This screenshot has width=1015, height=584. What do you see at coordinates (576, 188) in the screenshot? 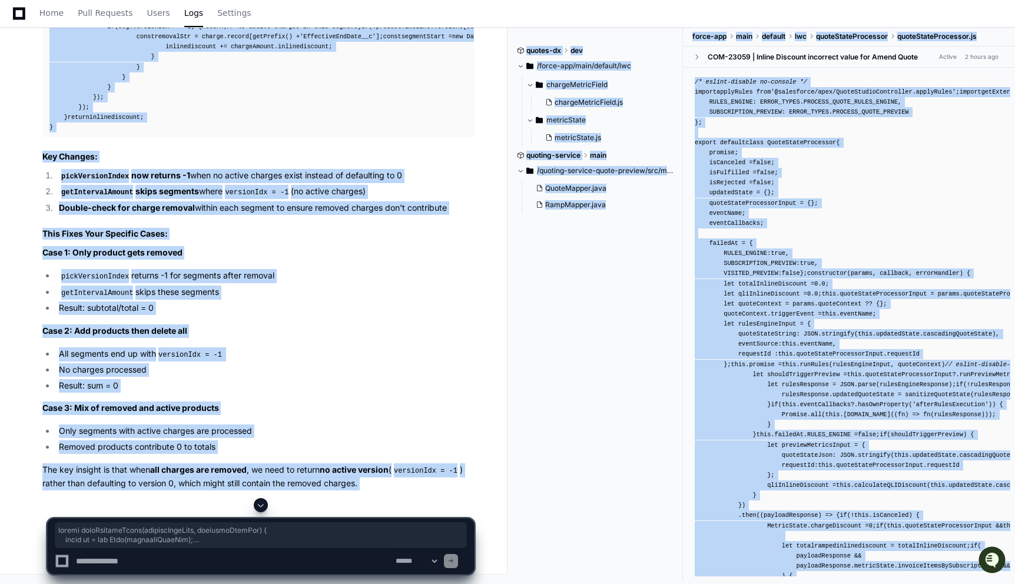
I see `span: QuoteMapper.java` at bounding box center [576, 188].